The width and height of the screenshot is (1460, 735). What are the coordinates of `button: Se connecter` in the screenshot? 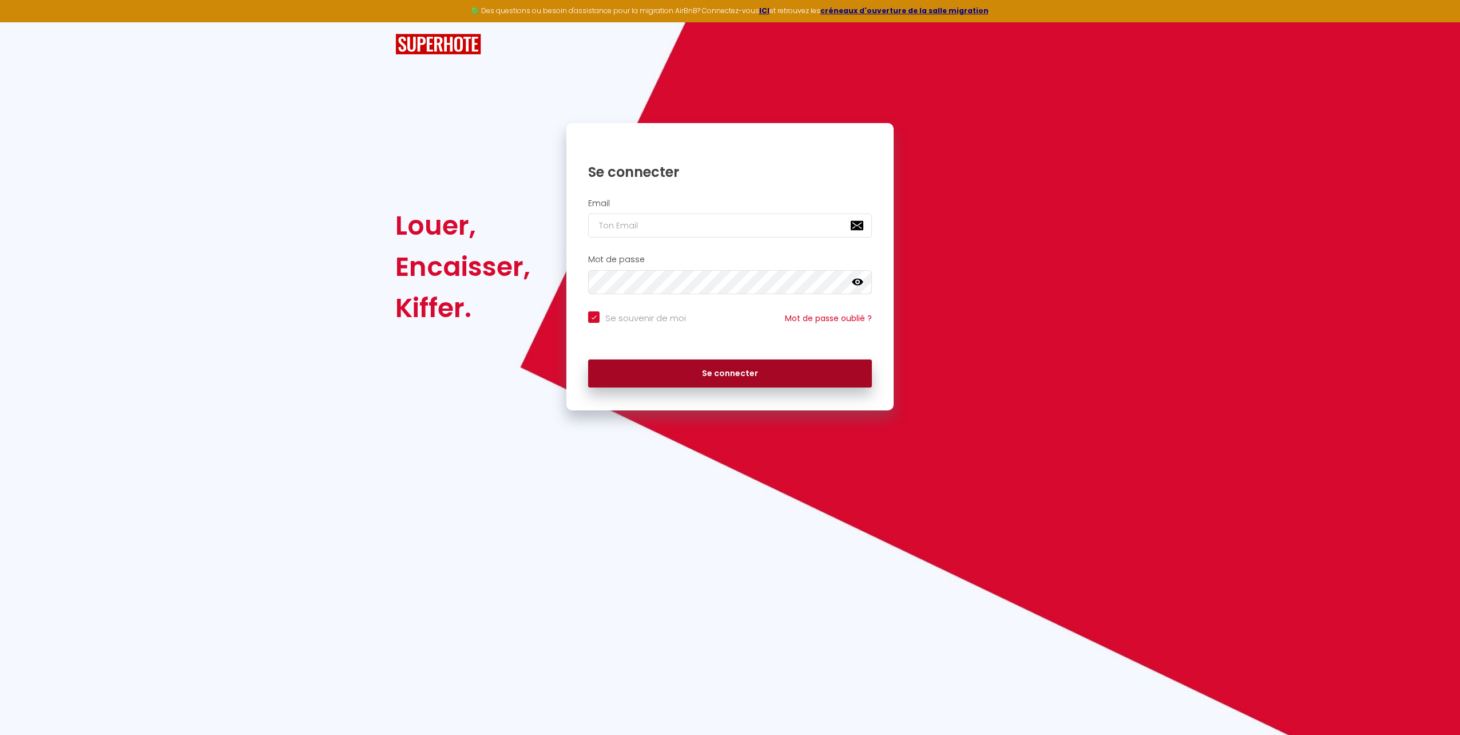 It's located at (730, 374).